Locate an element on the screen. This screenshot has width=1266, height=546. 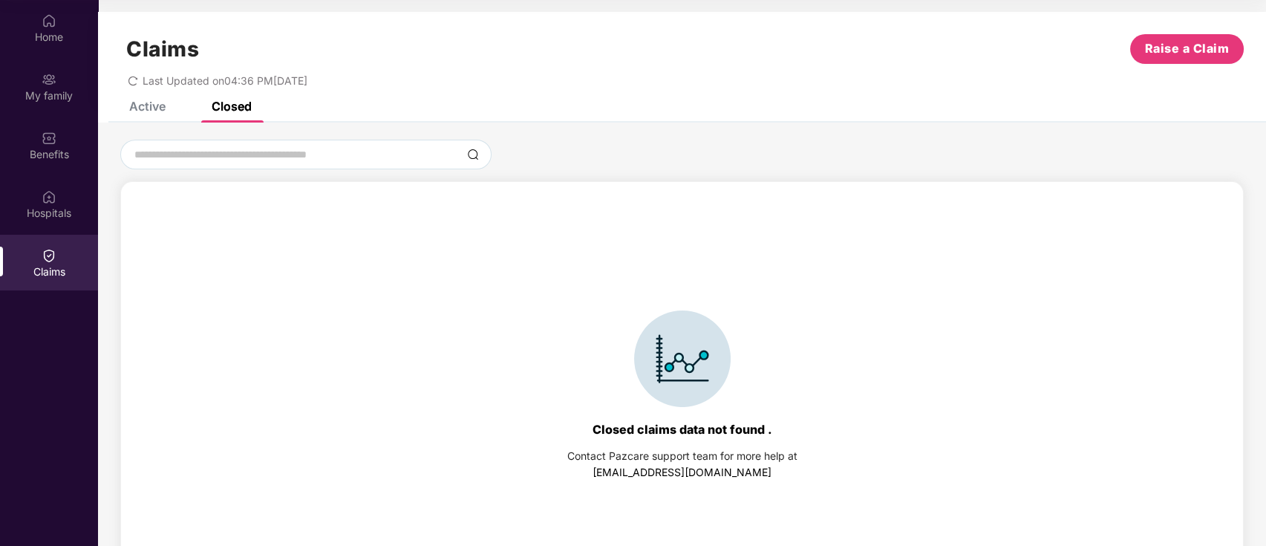
img: svg+xml;base64,PHN2ZyBpZD0iU2VhcmNoLTMyeDMyIiB4bWxucz0iaHR0cDovL3d3dy53My5vcmcvMjAwMC9zdmciIHdpZH... is located at coordinates (473, 154).